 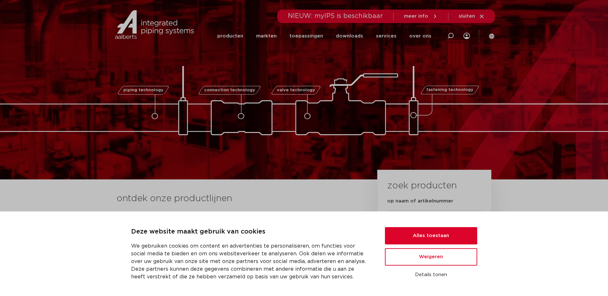 What do you see at coordinates (467, 16) in the screenshot?
I see `span: sluiten` at bounding box center [467, 16].